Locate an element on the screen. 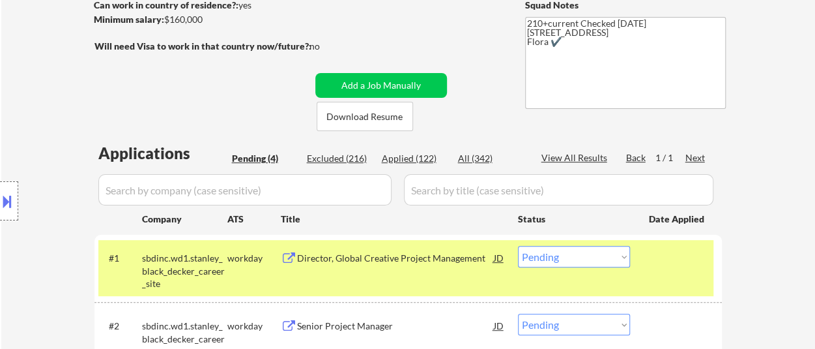 The width and height of the screenshot is (815, 349). div: ATS is located at coordinates (254, 219).